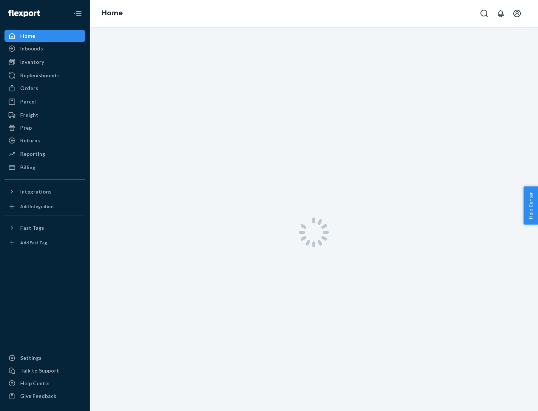 The height and width of the screenshot is (411, 538). Describe the element at coordinates (45, 358) in the screenshot. I see `a: Settings` at that location.